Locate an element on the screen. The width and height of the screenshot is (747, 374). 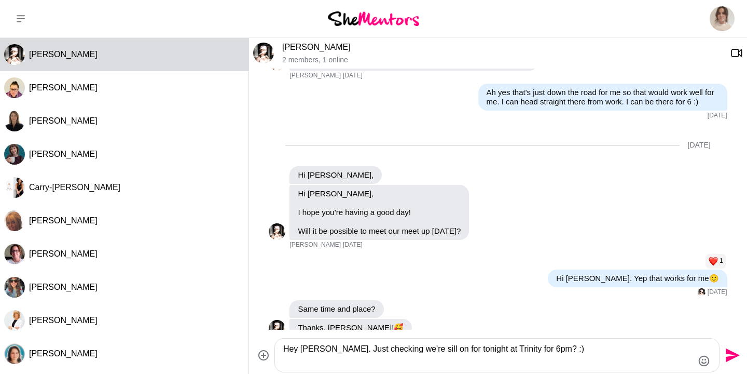
time: 2025-09-17T04:37:40.029Z is located at coordinates (353, 245).